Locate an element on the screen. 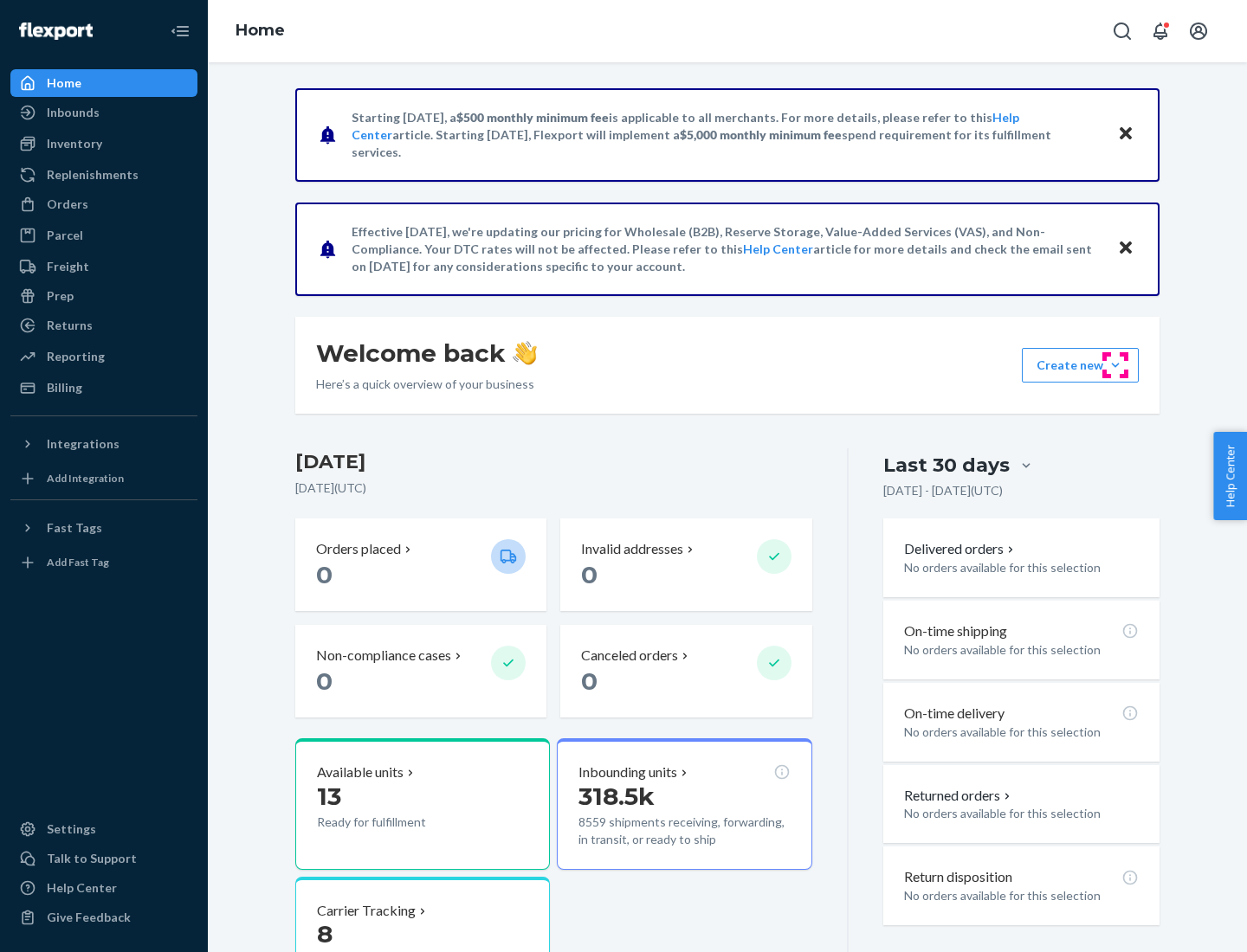 The image size is (1247, 952). div: Last 30 days is located at coordinates (946, 465).